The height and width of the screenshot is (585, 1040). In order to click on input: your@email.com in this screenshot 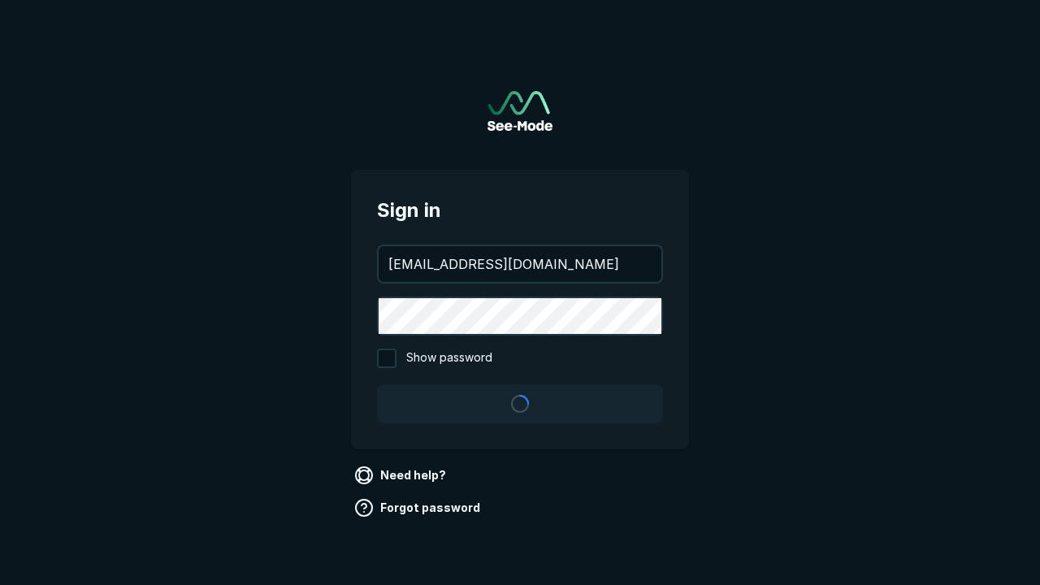, I will do `click(520, 264)`.